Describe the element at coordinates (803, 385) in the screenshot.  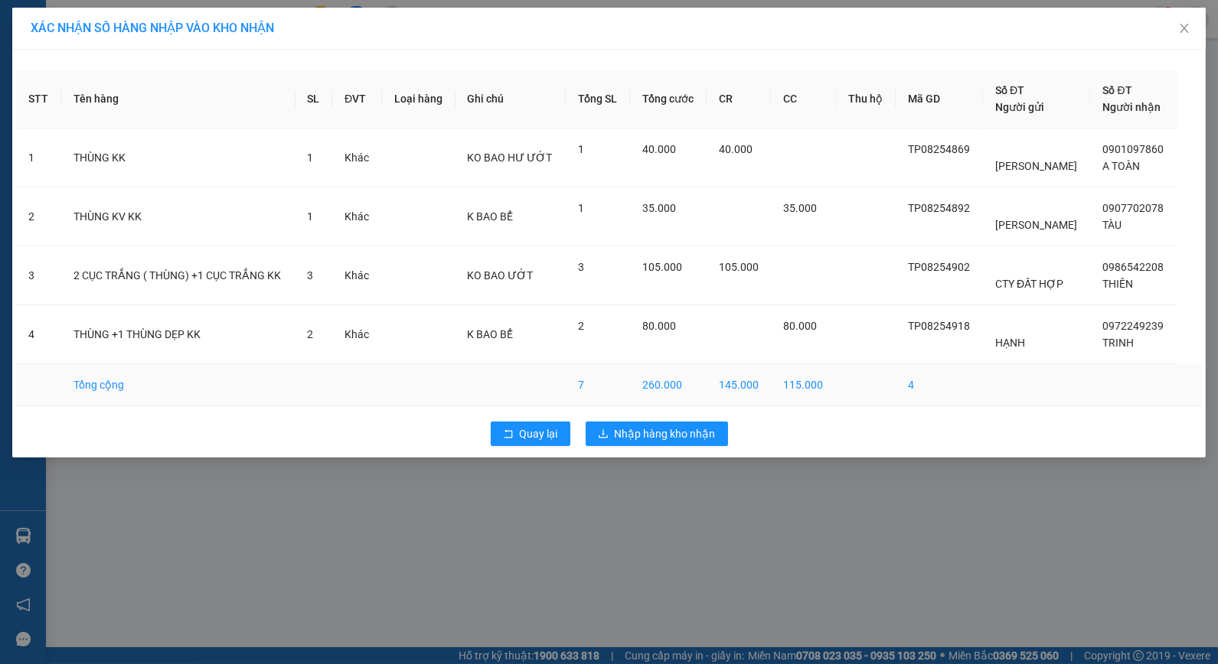
I see `td: 115.000` at that location.